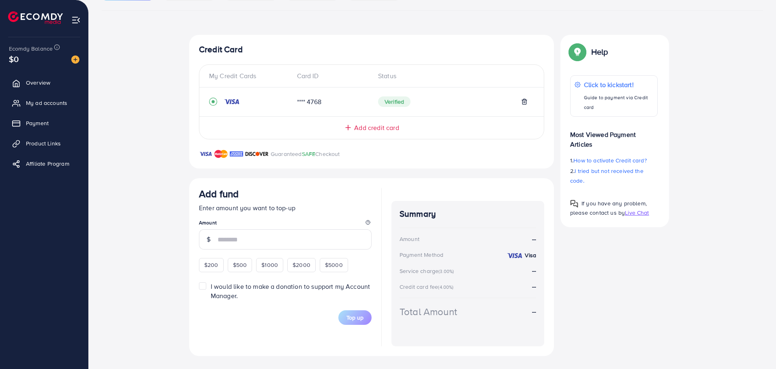 This screenshot has width=776, height=369. What do you see at coordinates (305, 154) in the screenshot?
I see `p: Guaranteed Checkout` at bounding box center [305, 154].